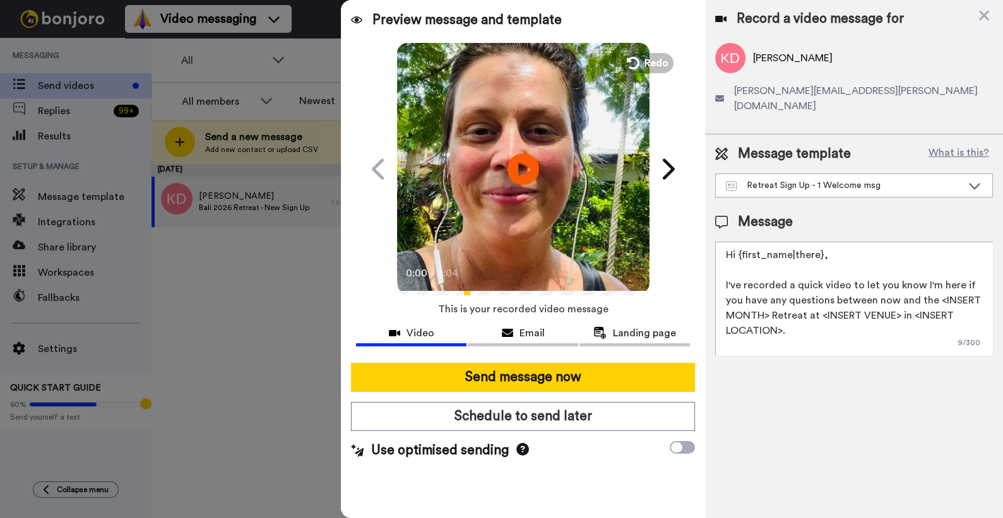  Describe the element at coordinates (958, 154) in the screenshot. I see `button: What is this?` at that location.